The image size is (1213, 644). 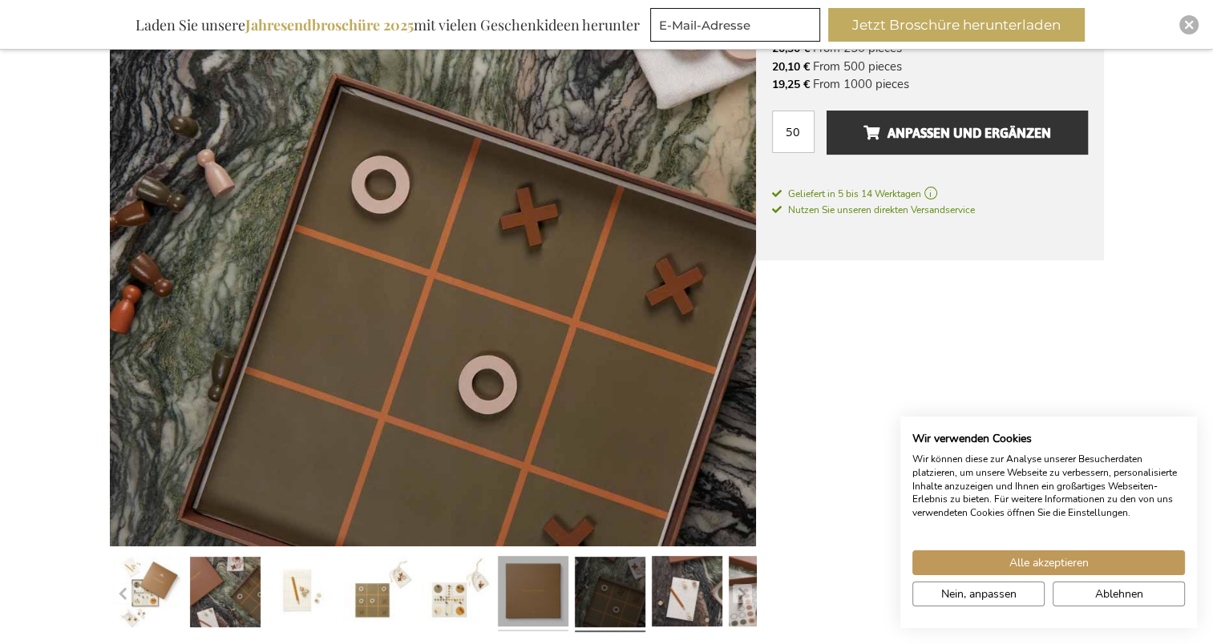 I want to click on form: marketing offers and promotions, so click(x=737, y=27).